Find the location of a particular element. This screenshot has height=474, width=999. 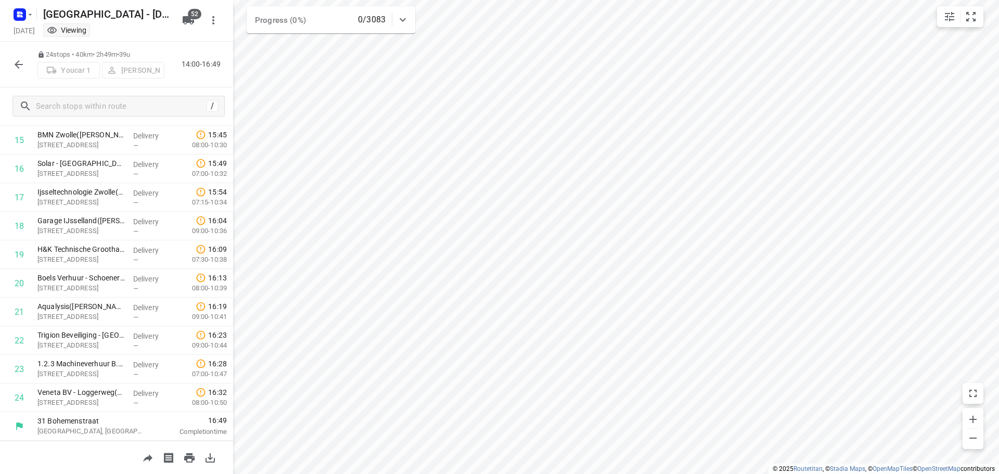

div: 17 is located at coordinates (19, 197).